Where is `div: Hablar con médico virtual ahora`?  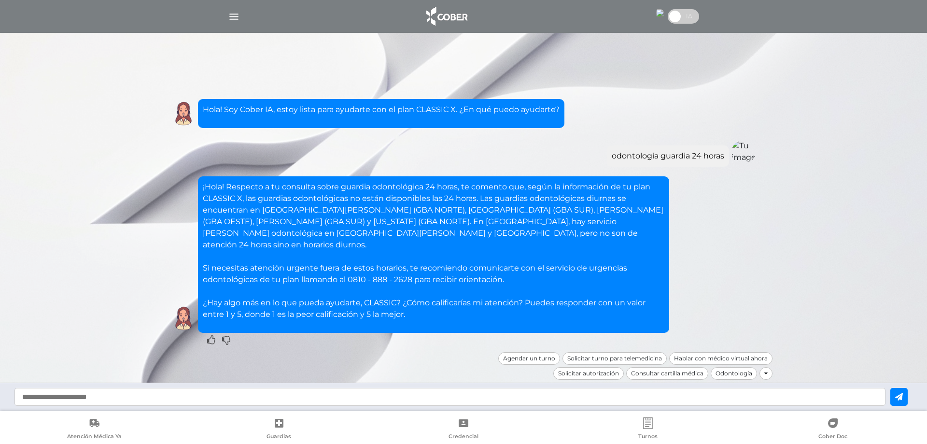
div: Hablar con médico virtual ahora is located at coordinates (721, 358).